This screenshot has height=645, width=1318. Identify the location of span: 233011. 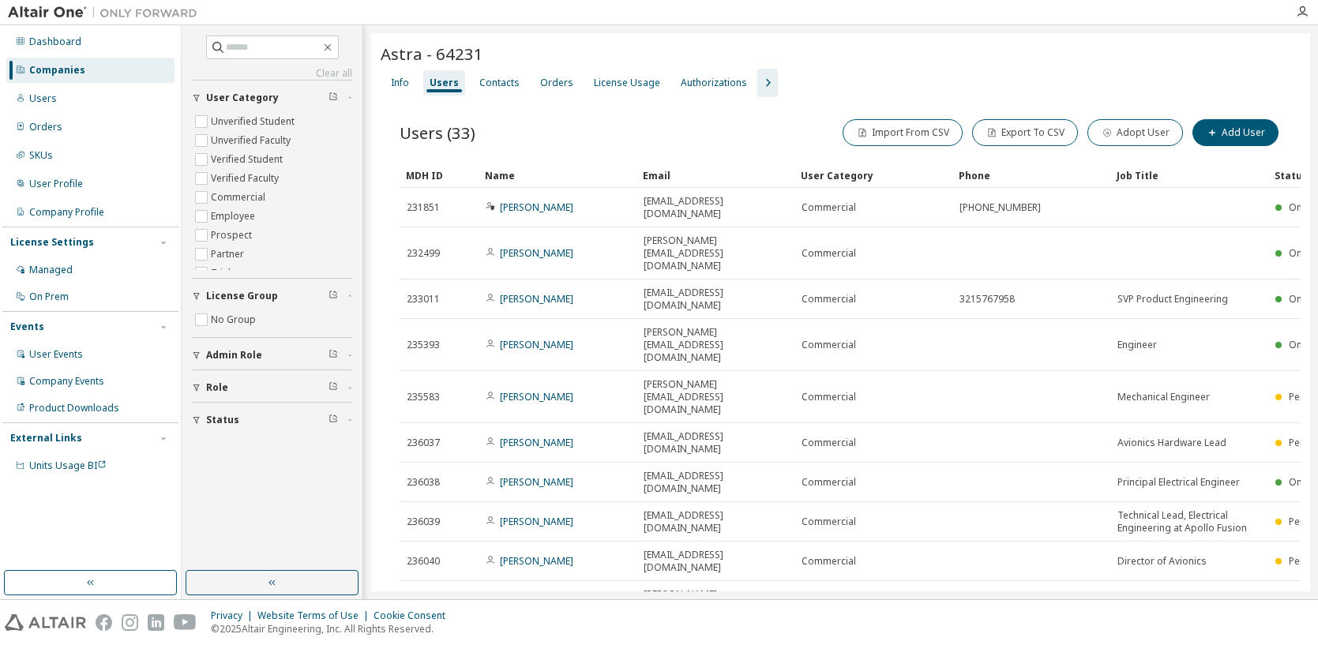
(423, 299).